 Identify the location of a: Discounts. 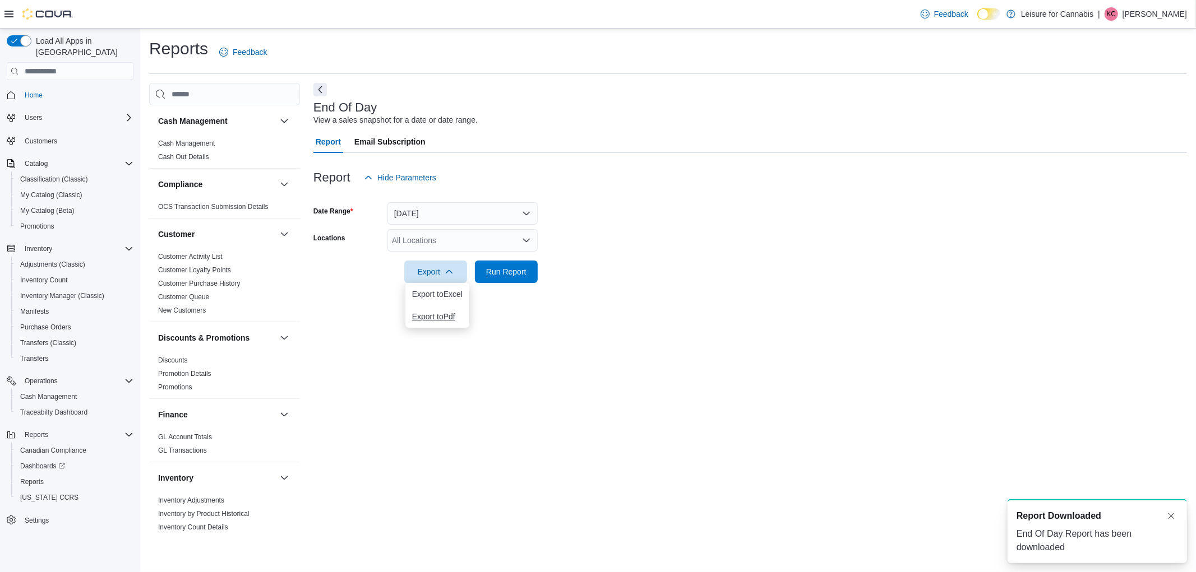
(173, 360).